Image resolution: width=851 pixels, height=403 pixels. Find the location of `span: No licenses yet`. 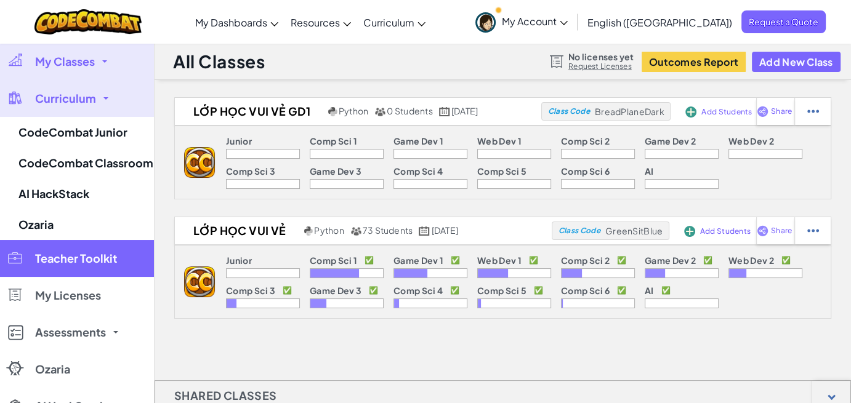

span: No licenses yet is located at coordinates (601, 57).